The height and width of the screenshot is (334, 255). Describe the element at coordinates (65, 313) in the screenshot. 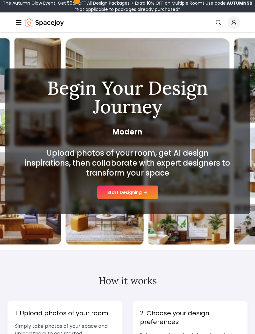

I see `h3: 1. Upload photos of your room` at that location.